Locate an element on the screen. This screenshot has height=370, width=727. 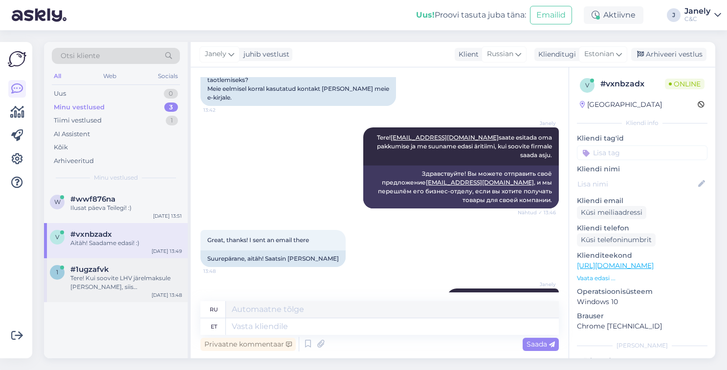
span: Otsi kliente is located at coordinates (80, 56).